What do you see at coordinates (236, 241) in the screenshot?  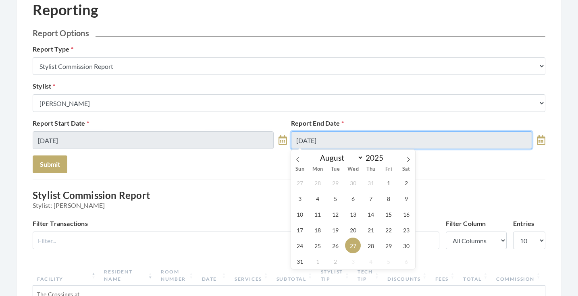 I see `input: Filter...` at bounding box center [236, 241].